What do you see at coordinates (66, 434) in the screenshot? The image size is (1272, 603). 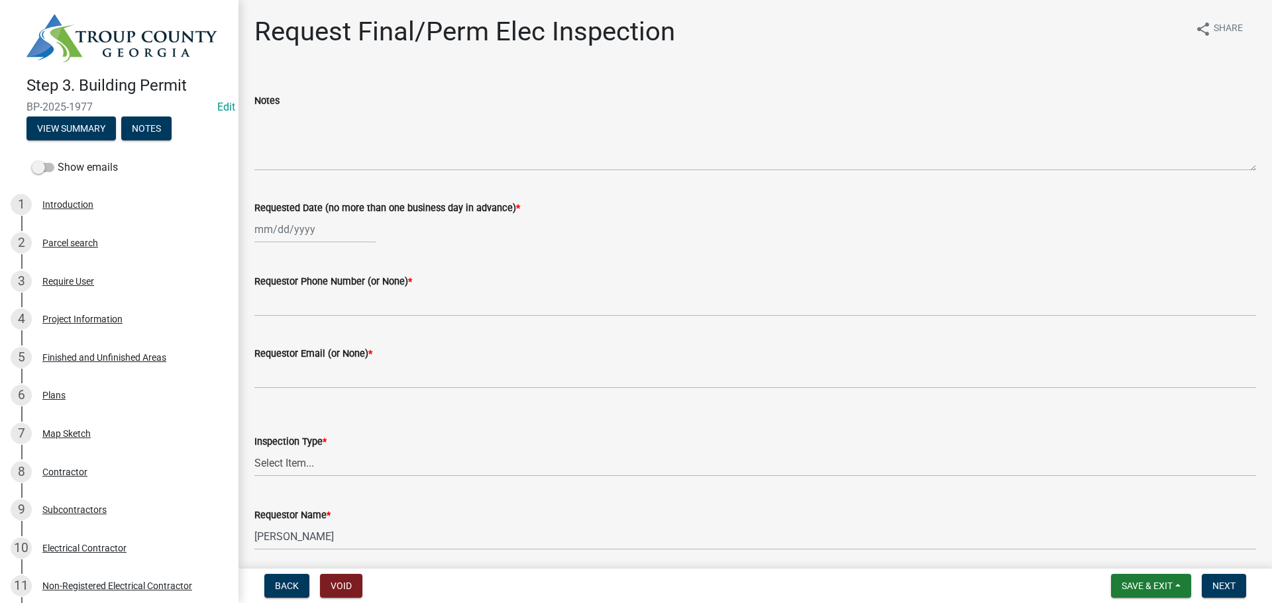 I see `div: Map Sketch` at bounding box center [66, 434].